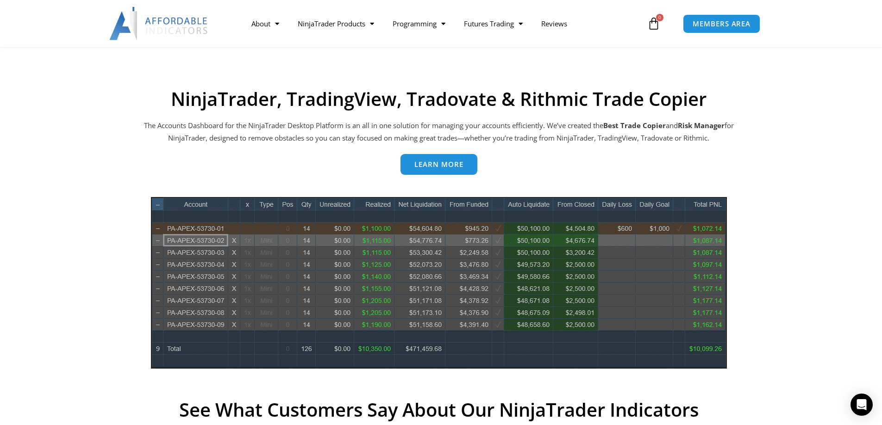 This screenshot has height=425, width=882. I want to click on img: LogoAI | Affordable Indicators – NinjaTrader, so click(159, 24).